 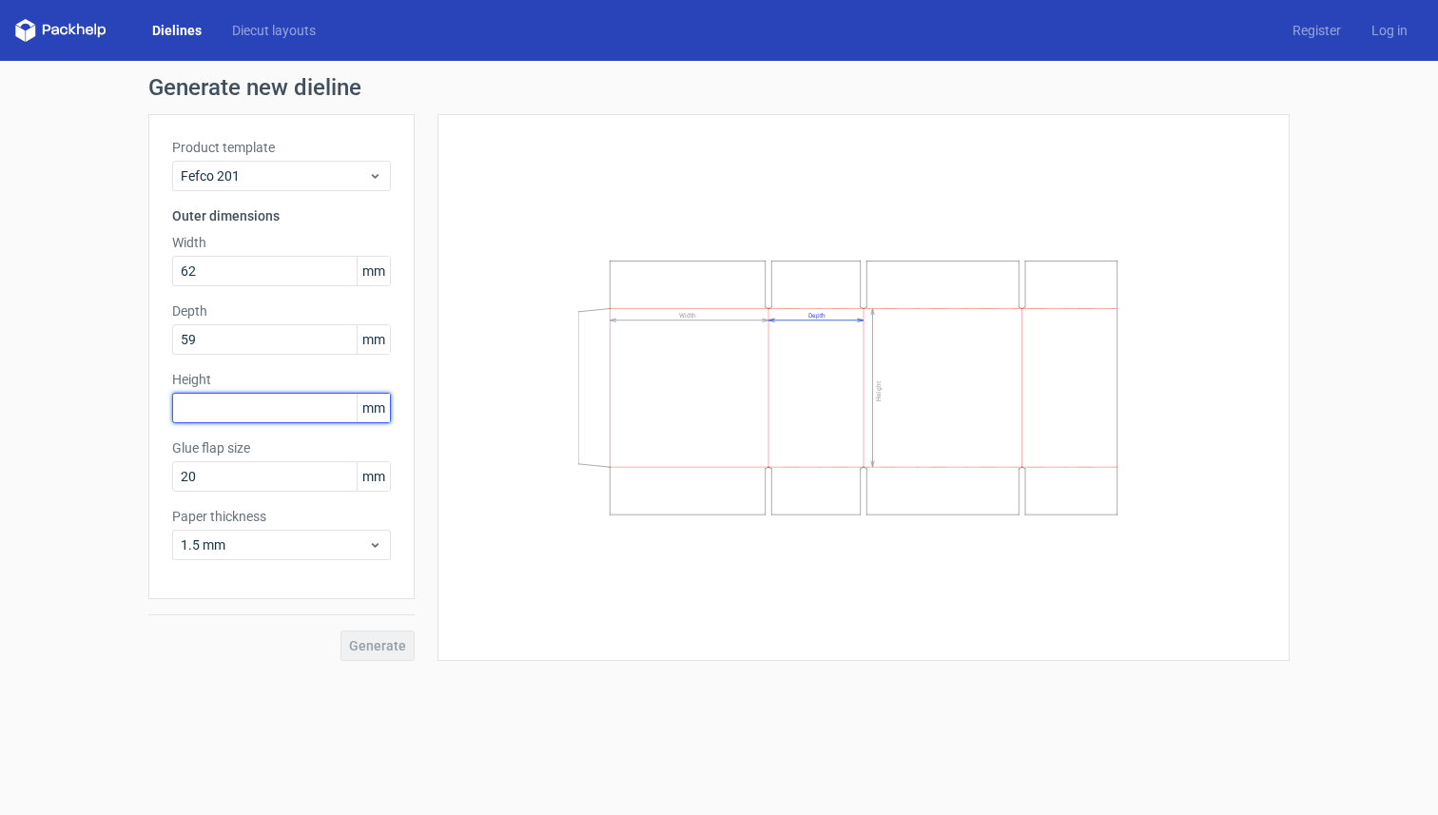 What do you see at coordinates (282, 379) in the screenshot?
I see `label: Height` at bounding box center [282, 379].